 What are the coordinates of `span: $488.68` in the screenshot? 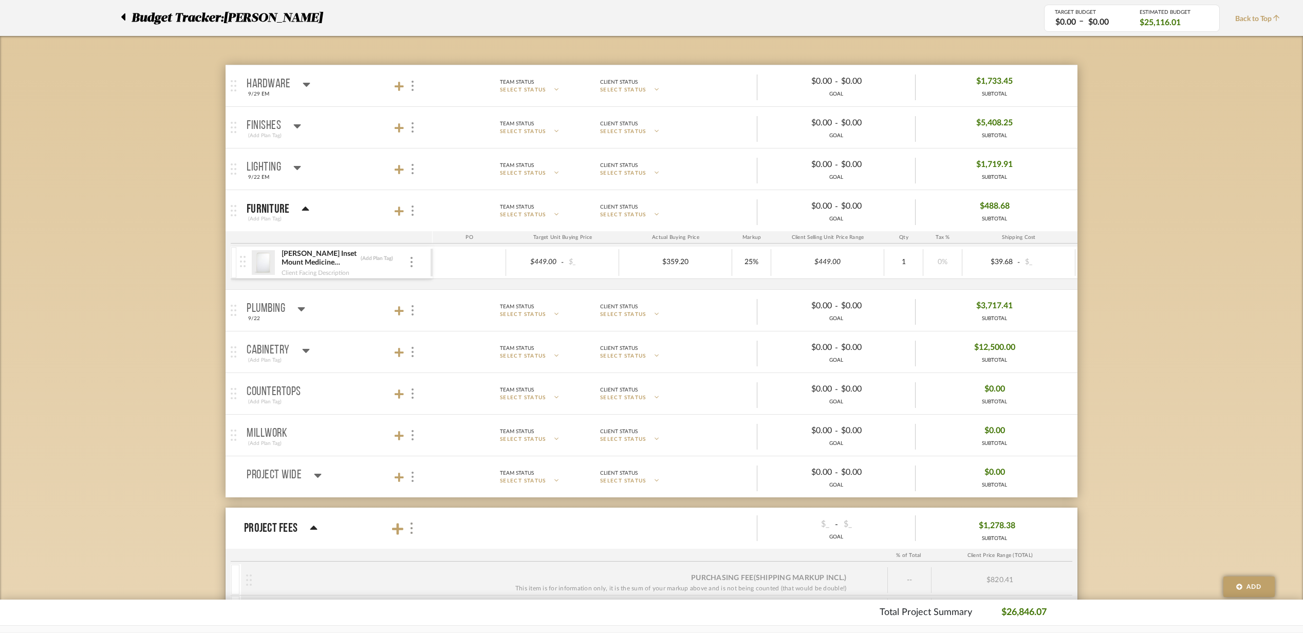 It's located at (995, 206).